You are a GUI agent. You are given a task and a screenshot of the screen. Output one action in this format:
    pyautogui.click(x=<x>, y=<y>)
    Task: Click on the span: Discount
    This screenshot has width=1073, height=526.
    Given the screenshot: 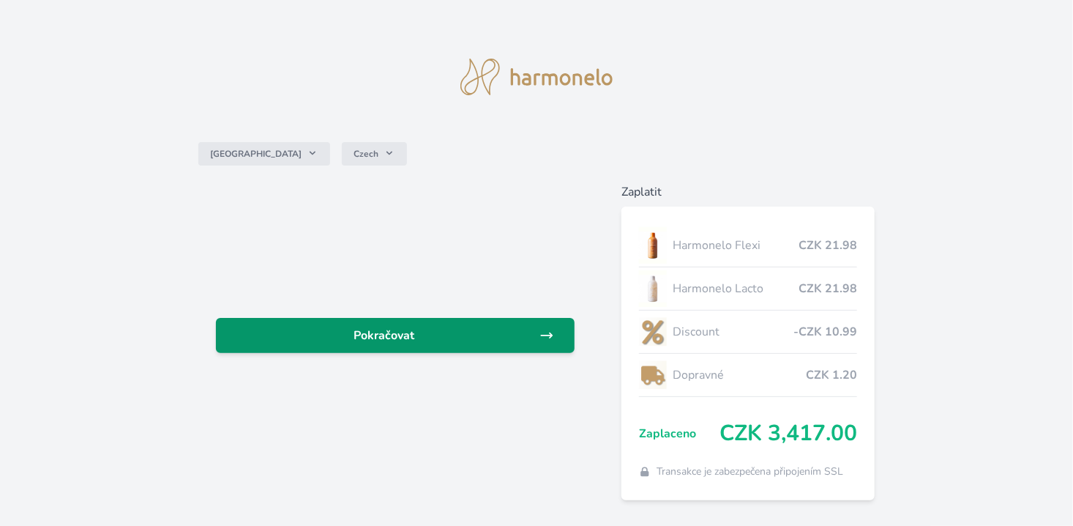 What is the action you would take?
    pyautogui.click(x=733, y=332)
    